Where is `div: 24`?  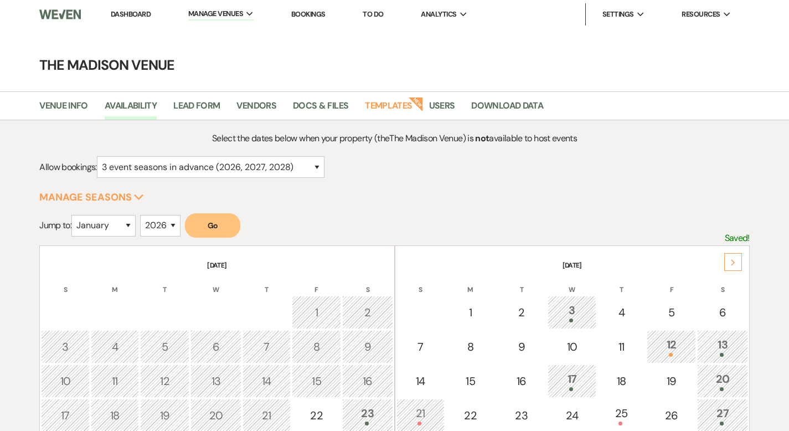 div: 24 is located at coordinates (572, 415).